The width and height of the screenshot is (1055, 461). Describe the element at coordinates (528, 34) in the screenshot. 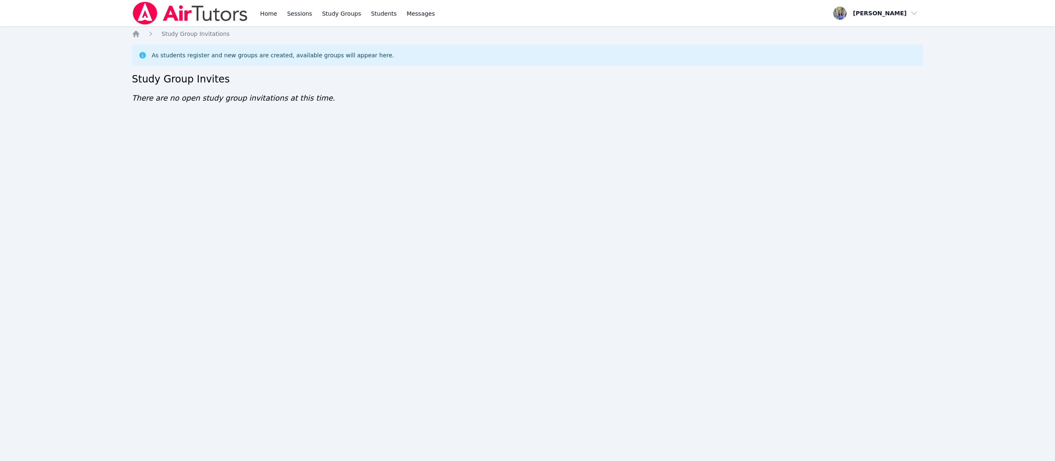

I see `nav: Breadcrumb` at that location.